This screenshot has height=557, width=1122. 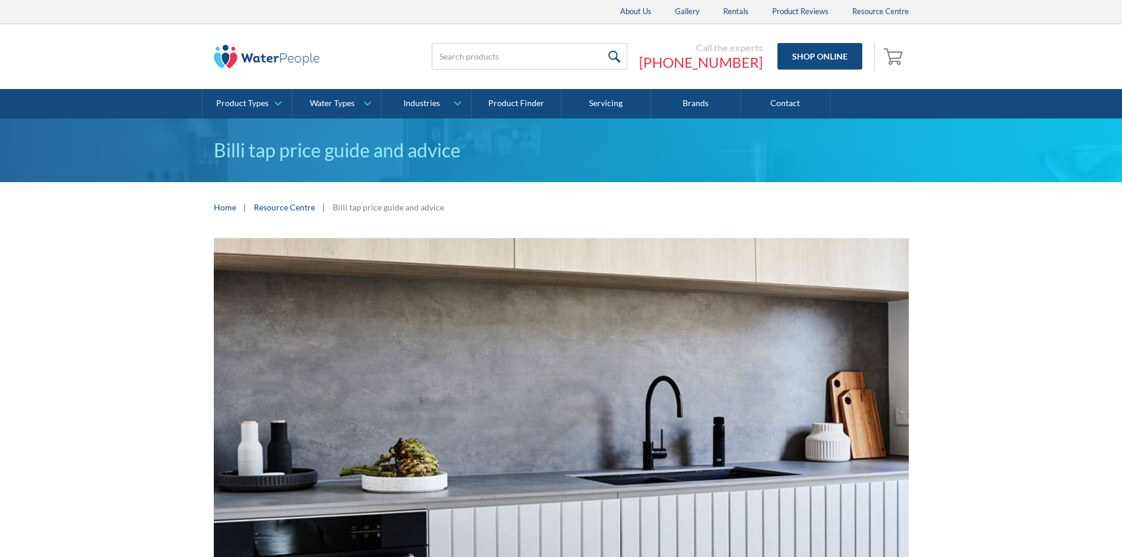 I want to click on a: Servicing, so click(x=606, y=104).